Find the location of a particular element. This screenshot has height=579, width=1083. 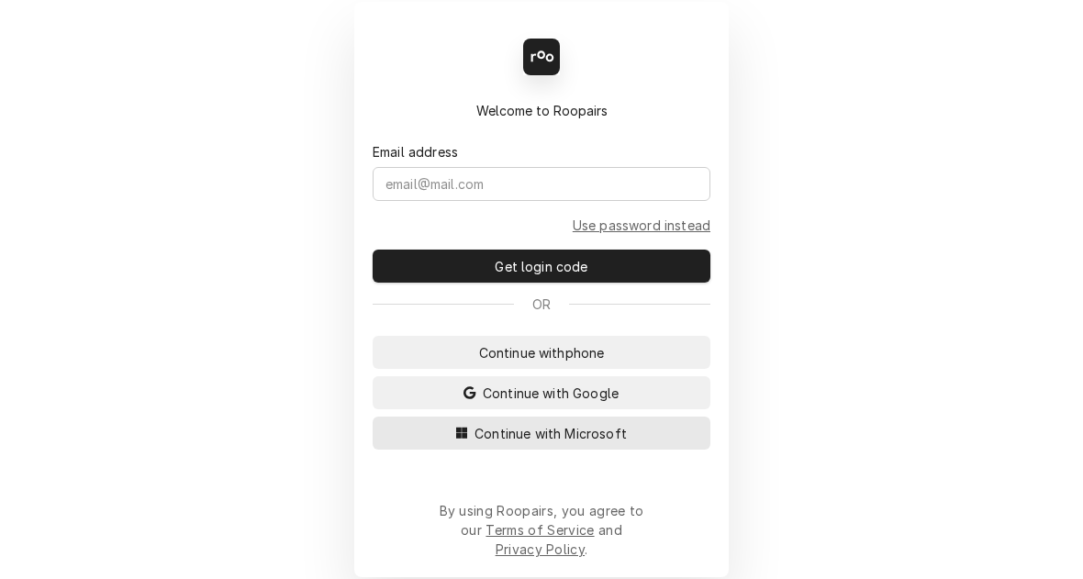

div: Welcome to Roopairs is located at coordinates (541, 110).